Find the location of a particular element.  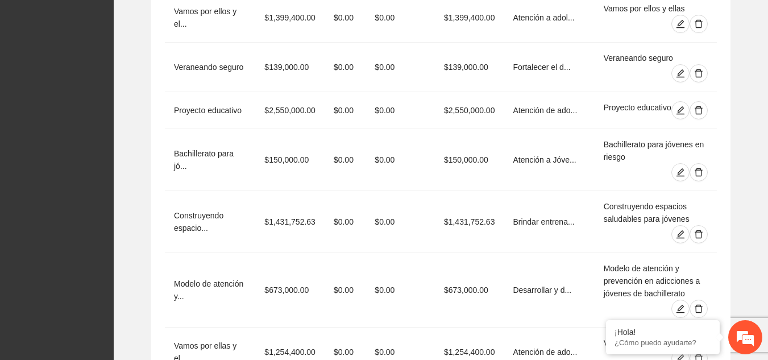

span: Desarrollar y d... is located at coordinates (542, 290).